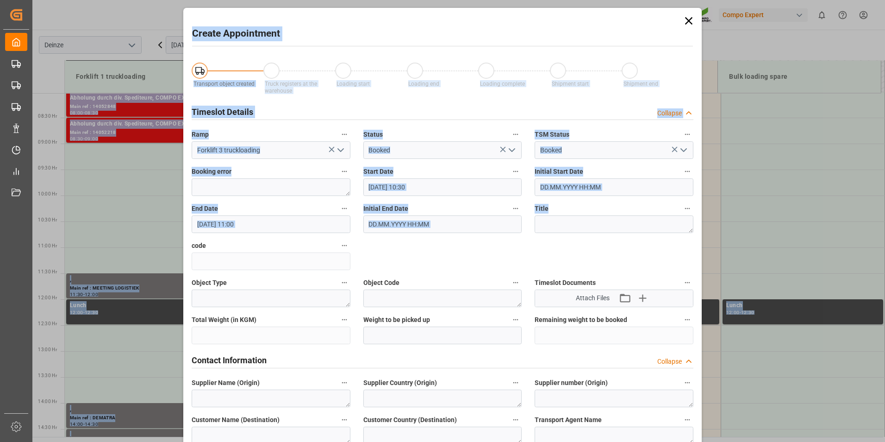 The image size is (885, 442). What do you see at coordinates (397, 320) in the screenshot?
I see `span: Weight to be picked up` at bounding box center [397, 320].